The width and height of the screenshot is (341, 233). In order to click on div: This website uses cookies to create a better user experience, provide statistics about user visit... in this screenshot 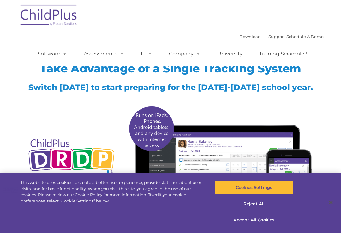, I will do `click(112, 192)`.